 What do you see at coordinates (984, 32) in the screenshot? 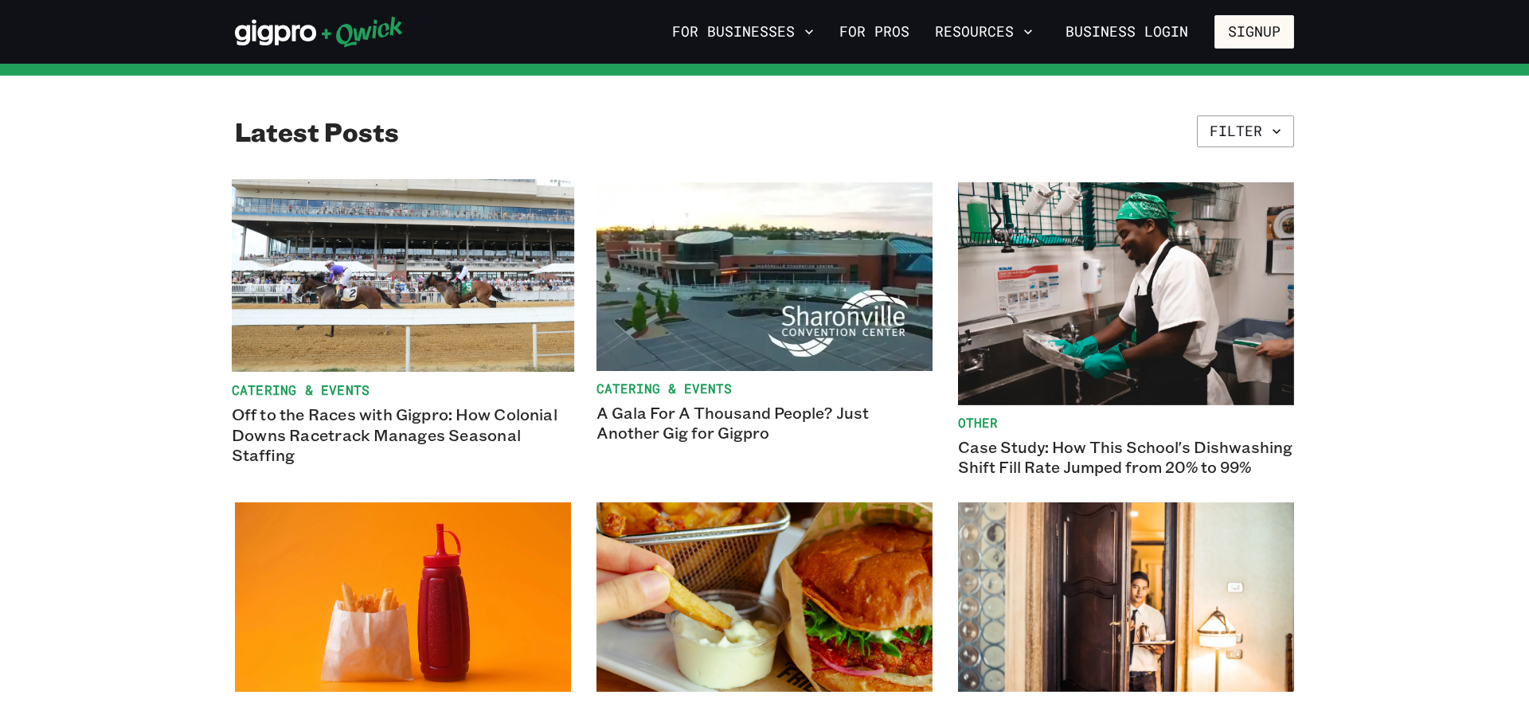
I see `button: Resources` at bounding box center [984, 32].